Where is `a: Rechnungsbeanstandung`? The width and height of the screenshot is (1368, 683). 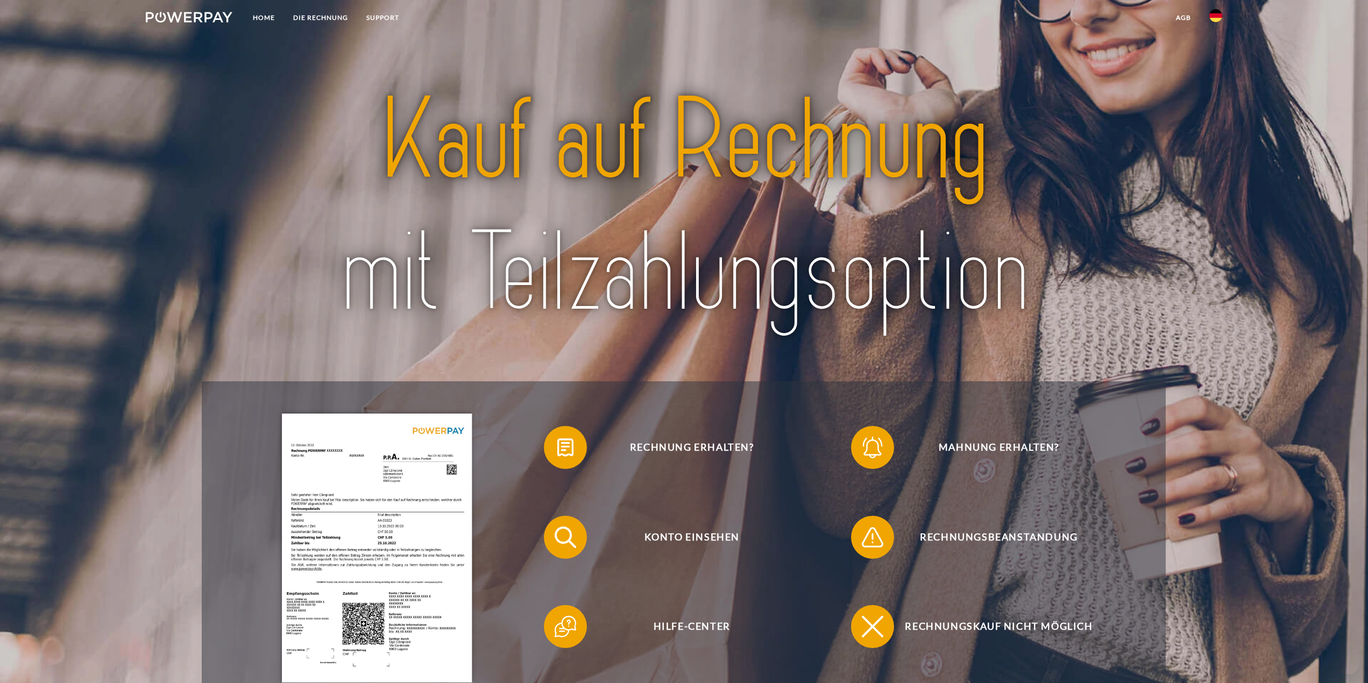 a: Rechnungsbeanstandung is located at coordinates (991, 537).